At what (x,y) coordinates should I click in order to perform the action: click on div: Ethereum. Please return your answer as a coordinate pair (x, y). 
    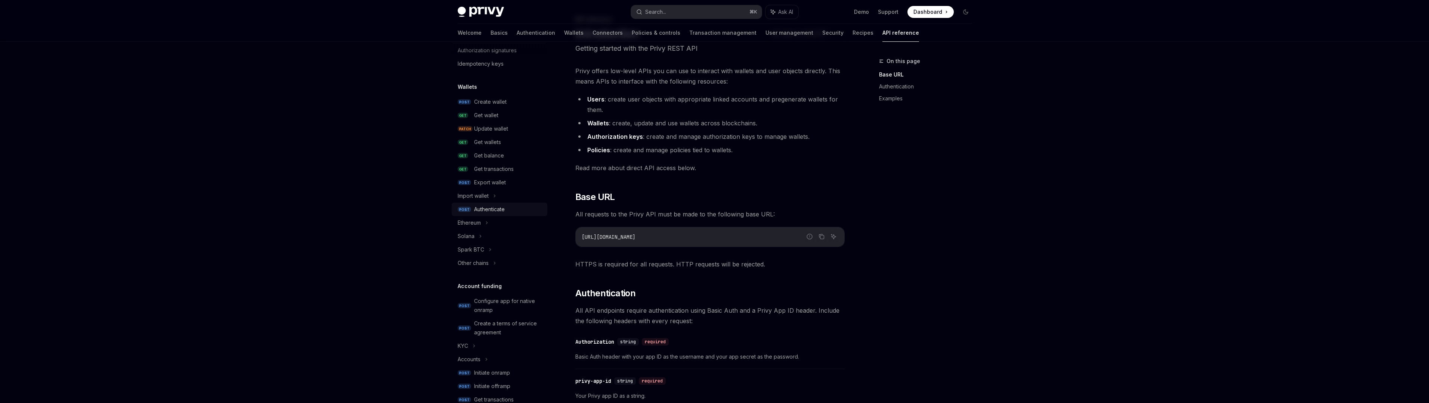
    Looking at the image, I should click on (469, 223).